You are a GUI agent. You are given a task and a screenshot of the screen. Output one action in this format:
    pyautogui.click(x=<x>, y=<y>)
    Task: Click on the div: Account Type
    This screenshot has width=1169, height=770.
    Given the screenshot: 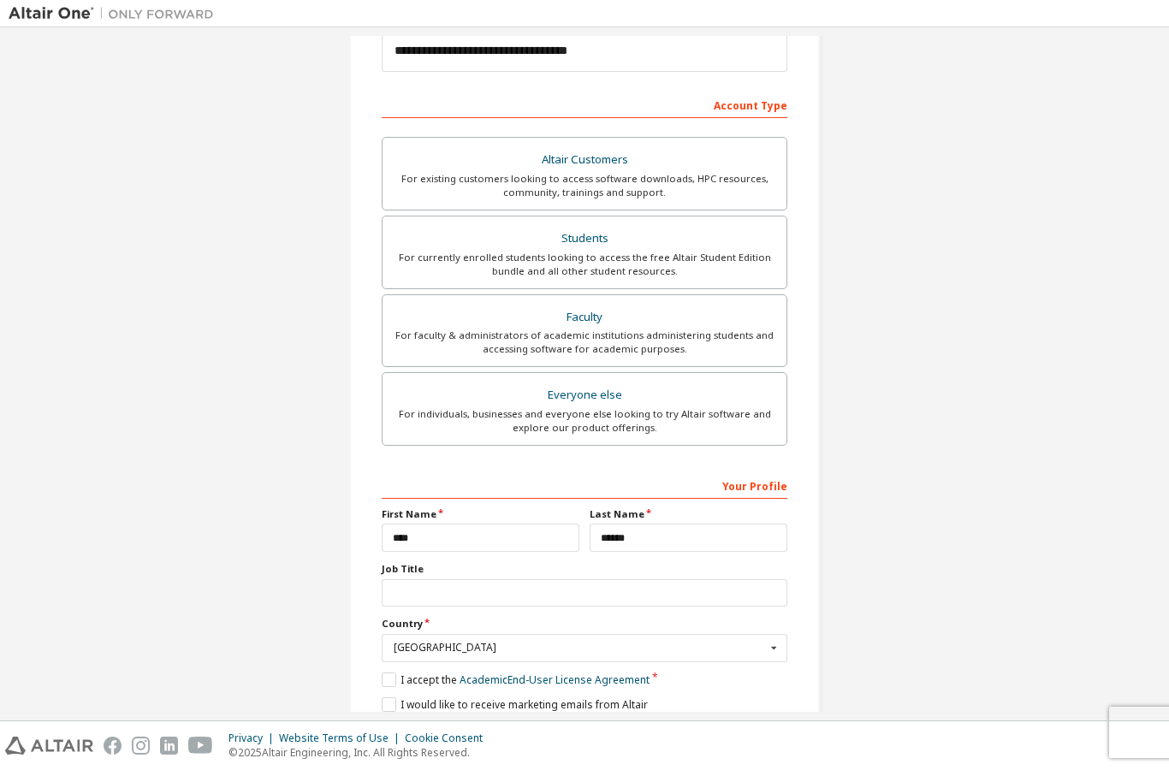 What is the action you would take?
    pyautogui.click(x=585, y=104)
    